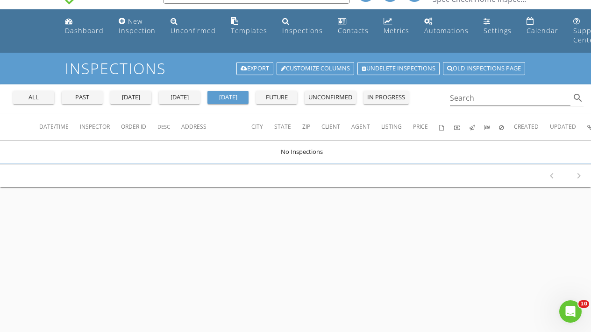 The image size is (591, 332). What do you see at coordinates (330, 98) in the screenshot?
I see `div: unconfirmed` at bounding box center [330, 98].